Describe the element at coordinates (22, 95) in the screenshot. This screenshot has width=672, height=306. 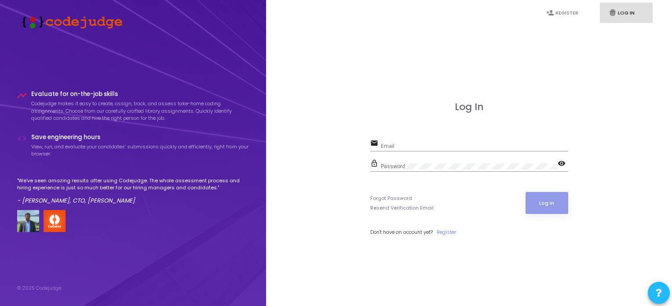
I see `i: timeline` at that location.